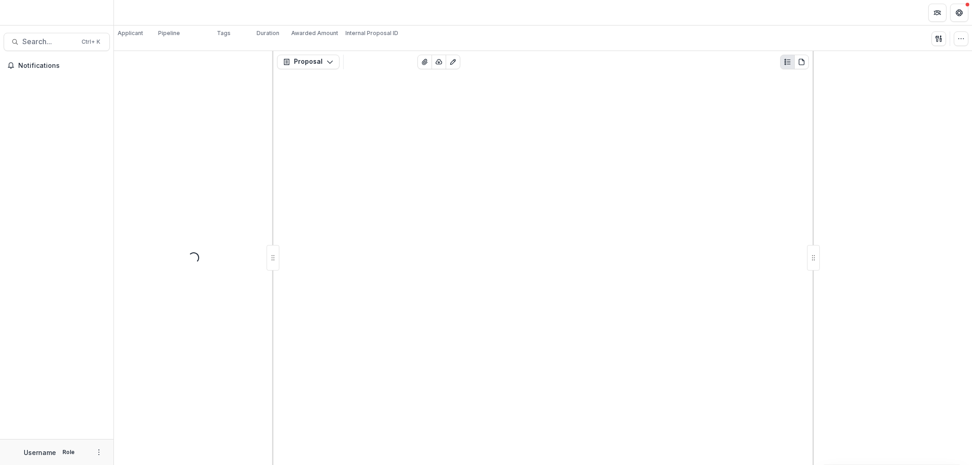 Image resolution: width=972 pixels, height=465 pixels. Describe the element at coordinates (130, 33) in the screenshot. I see `p: Applicant` at that location.